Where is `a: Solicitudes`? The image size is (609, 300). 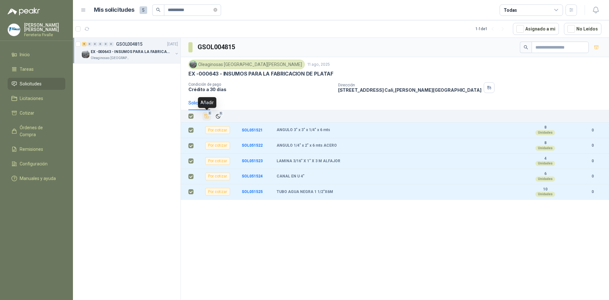 a: Solicitudes is located at coordinates (36, 84).